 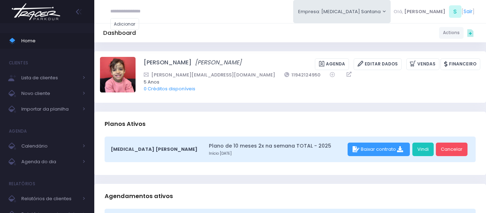 I want to click on label: Alterar foto de perfil, so click(x=118, y=76).